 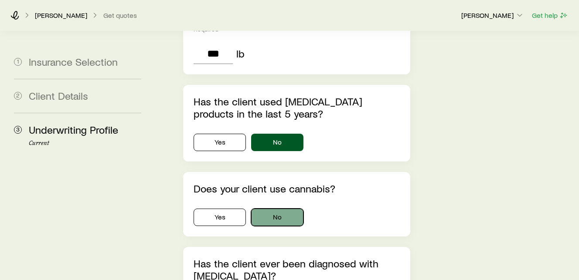 I want to click on button: Get help, so click(x=549, y=15).